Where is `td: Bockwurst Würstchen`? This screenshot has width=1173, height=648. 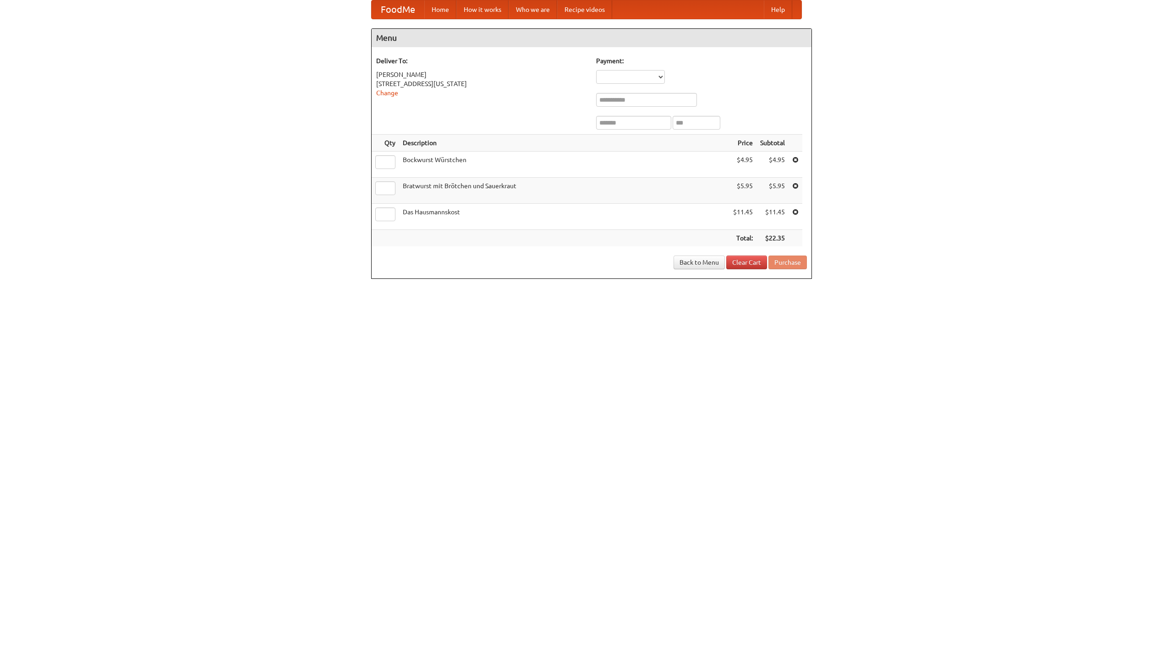
td: Bockwurst Würstchen is located at coordinates (564, 165).